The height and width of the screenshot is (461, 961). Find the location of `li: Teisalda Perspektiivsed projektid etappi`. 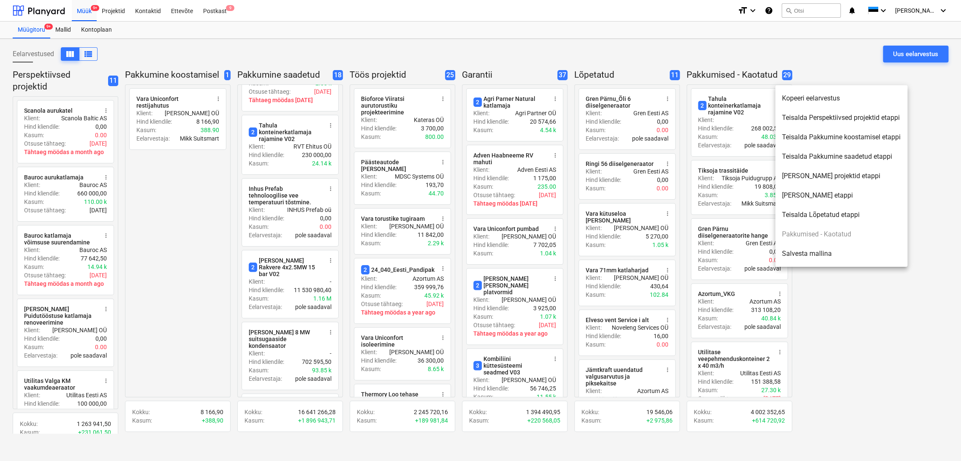

li: Teisalda Perspektiivsed projektid etappi is located at coordinates (841, 118).